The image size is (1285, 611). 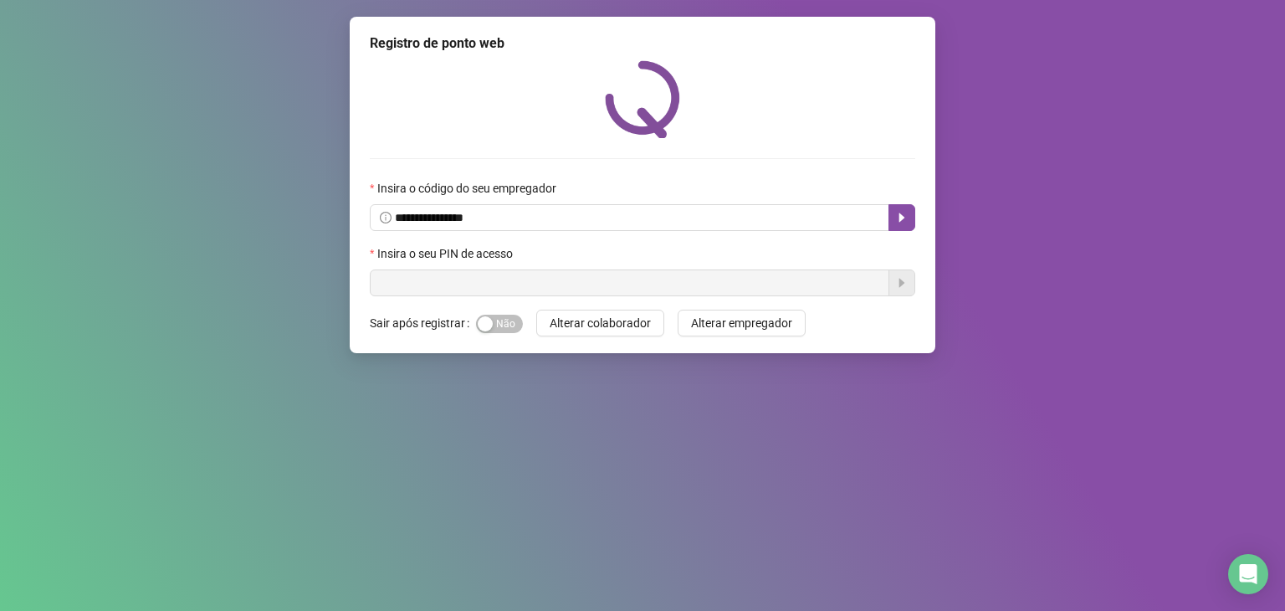 I want to click on span: caret-right, so click(x=902, y=218).